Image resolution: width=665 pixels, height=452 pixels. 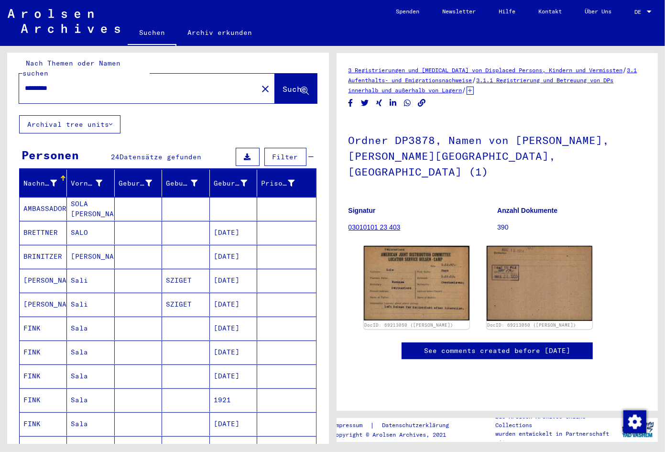 I want to click on mat-header-cell: Nachname, so click(x=43, y=183).